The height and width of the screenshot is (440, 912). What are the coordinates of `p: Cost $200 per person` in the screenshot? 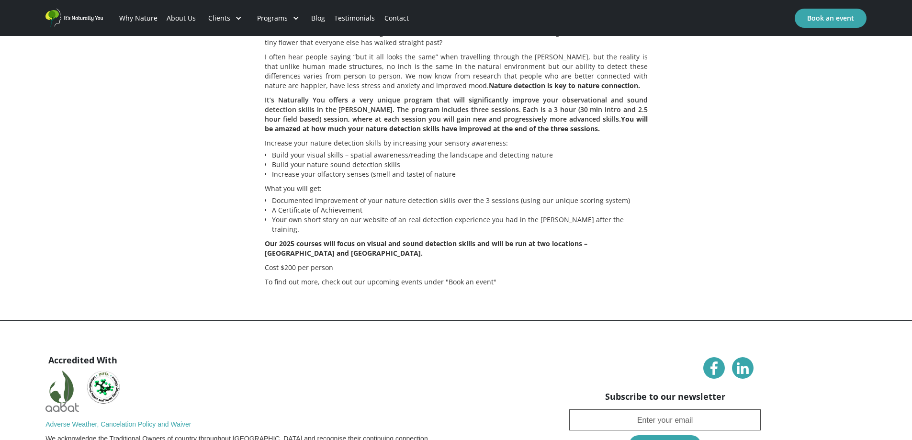 It's located at (456, 268).